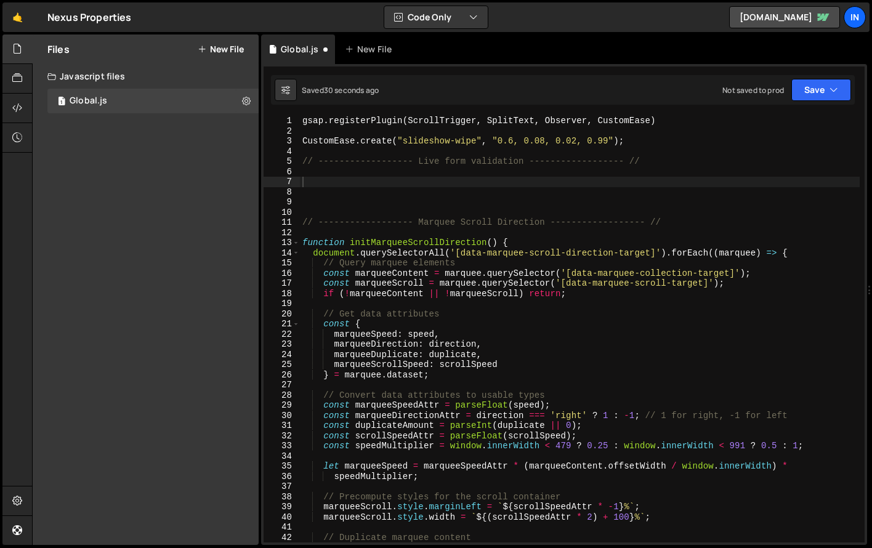 This screenshot has width=872, height=548. I want to click on div: 35, so click(281, 466).